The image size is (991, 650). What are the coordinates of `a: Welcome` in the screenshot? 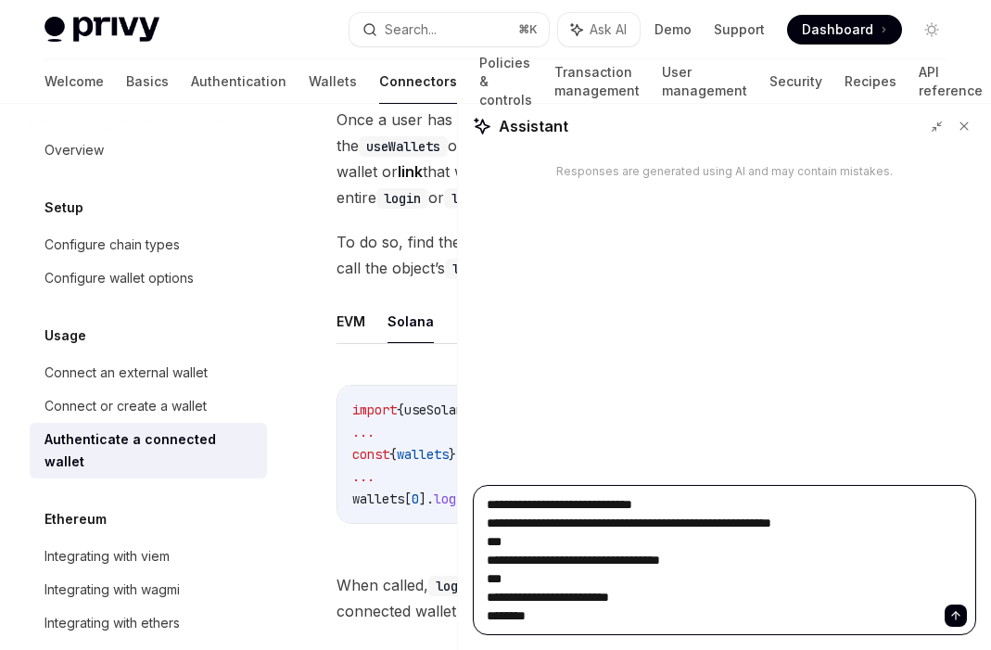 It's located at (74, 82).